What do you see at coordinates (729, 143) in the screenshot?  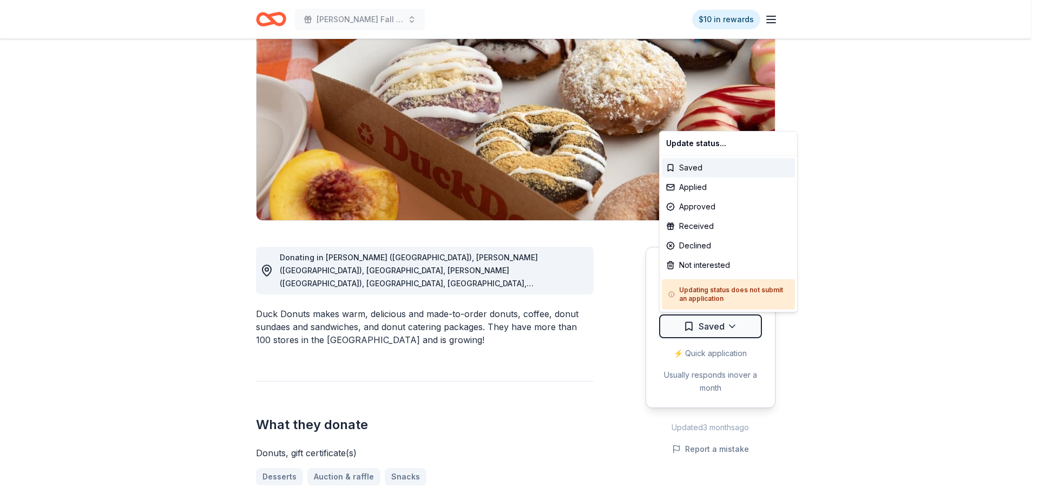 I see `div: Update status...` at bounding box center [729, 143].